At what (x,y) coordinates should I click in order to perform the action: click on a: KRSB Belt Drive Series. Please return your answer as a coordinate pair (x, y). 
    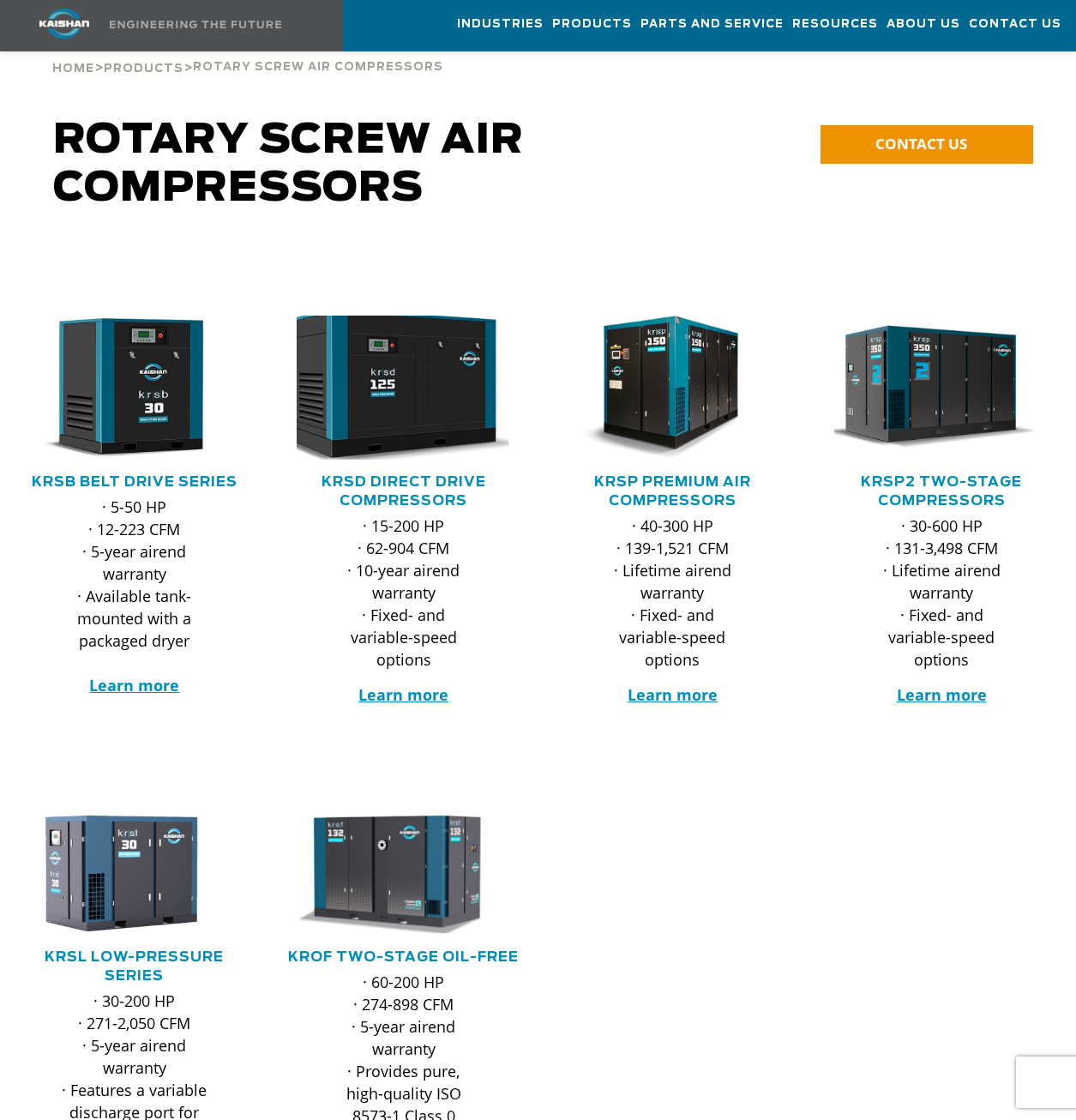
    Looking at the image, I should click on (134, 482).